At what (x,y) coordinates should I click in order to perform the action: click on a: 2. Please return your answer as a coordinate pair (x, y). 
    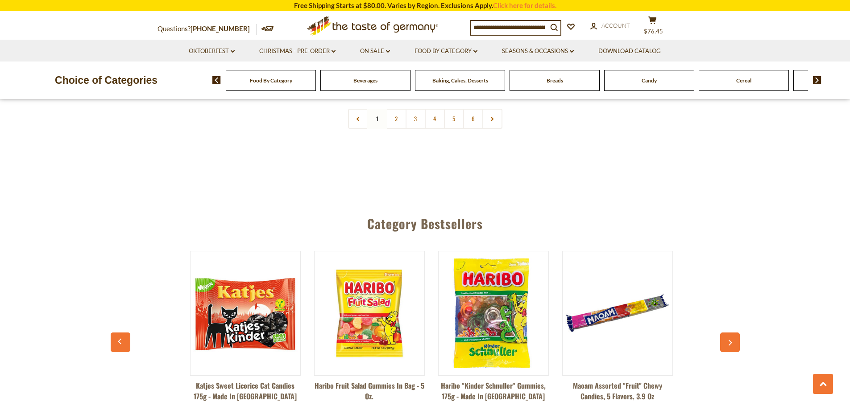
    Looking at the image, I should click on (396, 119).